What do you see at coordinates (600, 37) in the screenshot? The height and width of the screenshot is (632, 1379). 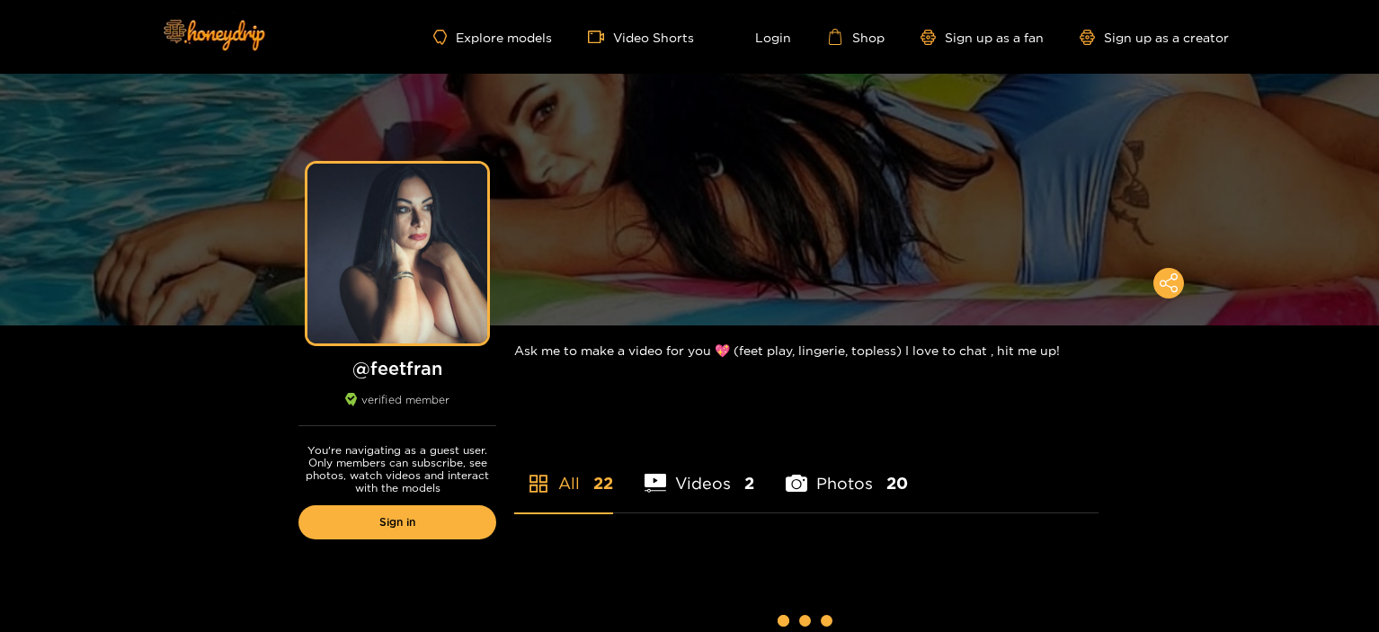 I see `span: video-camera` at bounding box center [600, 37].